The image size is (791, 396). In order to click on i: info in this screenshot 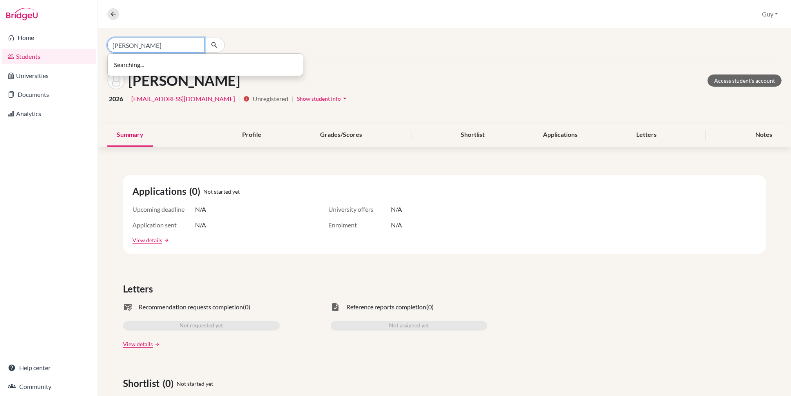, I will do `click(246, 99)`.